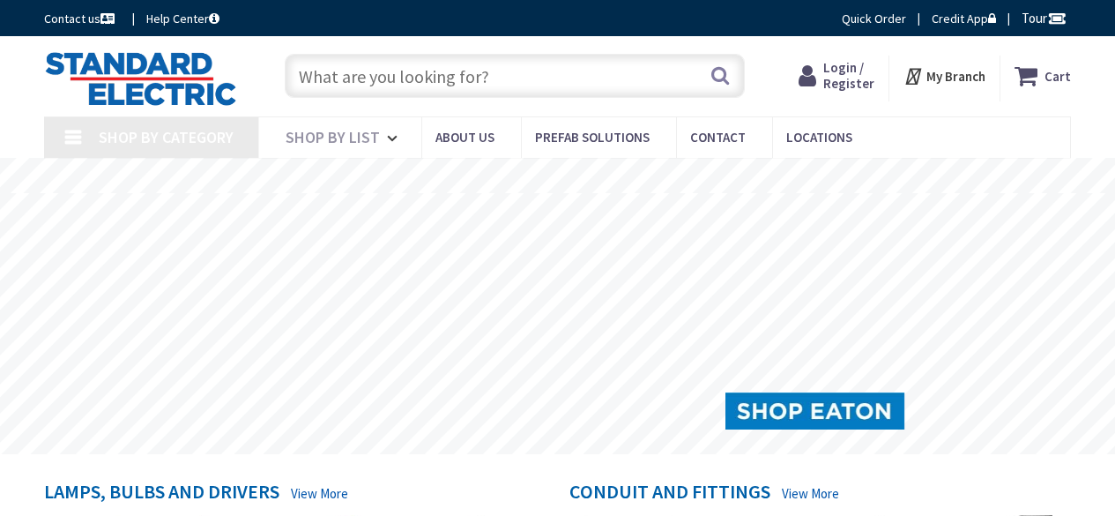 This screenshot has width=1115, height=516. Describe the element at coordinates (1043, 76) in the screenshot. I see `a: Cart` at that location.